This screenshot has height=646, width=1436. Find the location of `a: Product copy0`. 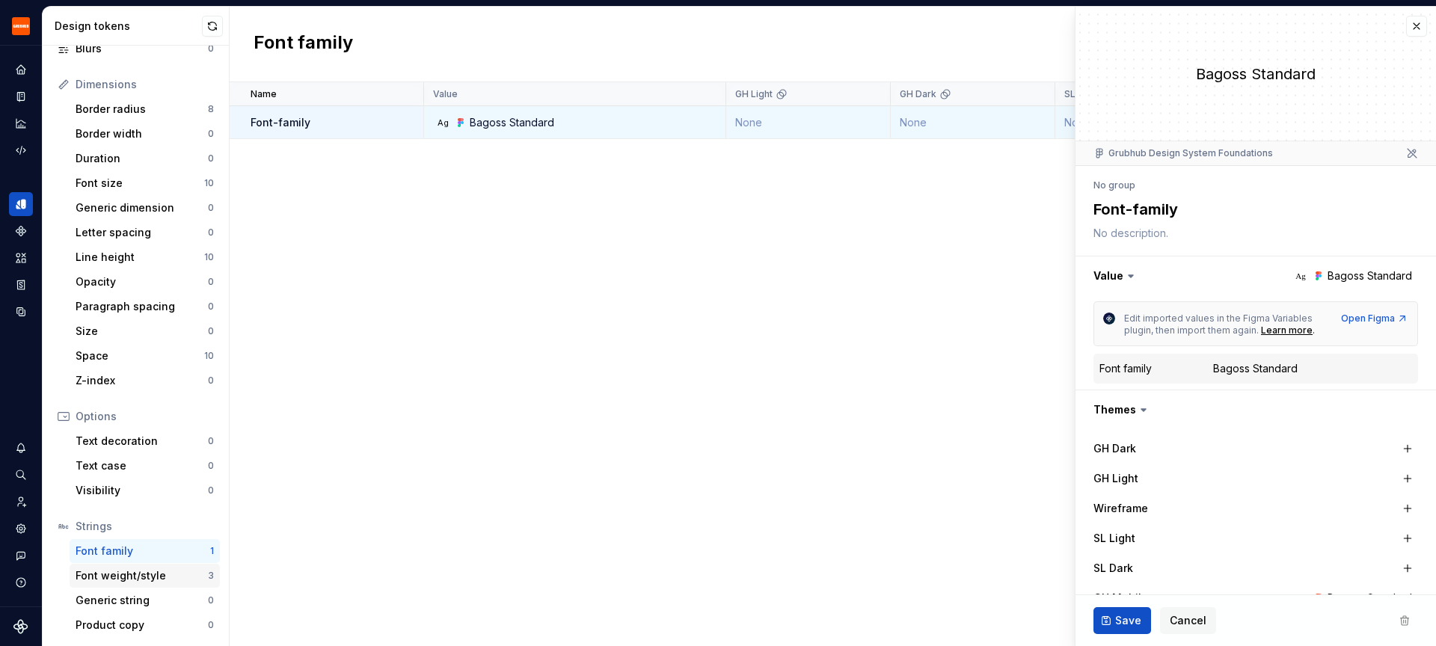

a: Product copy0 is located at coordinates (144, 625).